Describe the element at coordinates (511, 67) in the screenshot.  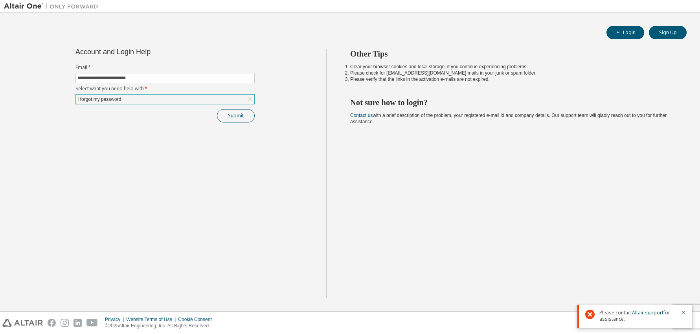
I see `li: Clear your browser cookies and local storage, if you continue experiencing problems.` at that location.